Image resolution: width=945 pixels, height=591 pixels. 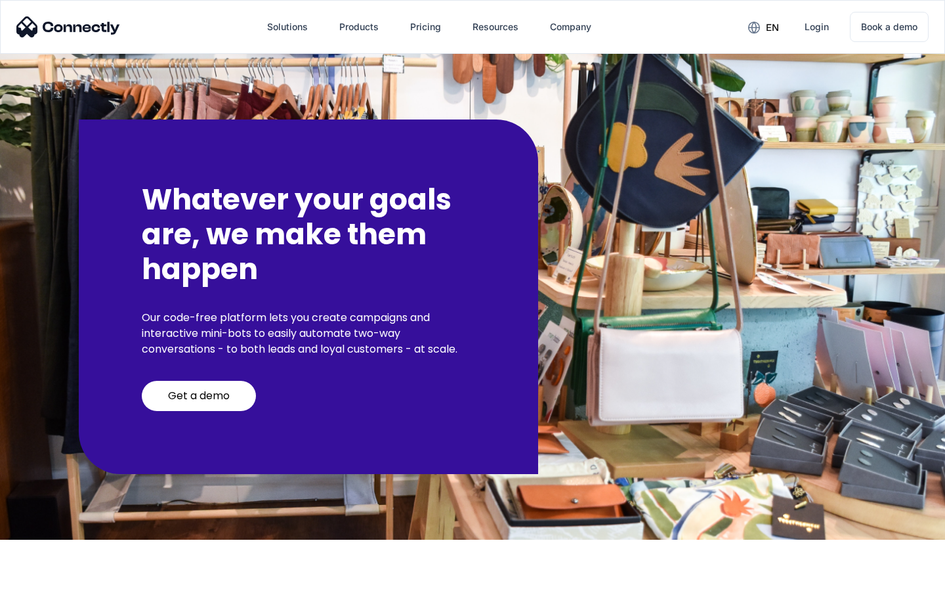 What do you see at coordinates (889, 27) in the screenshot?
I see `a: Book a demo` at bounding box center [889, 27].